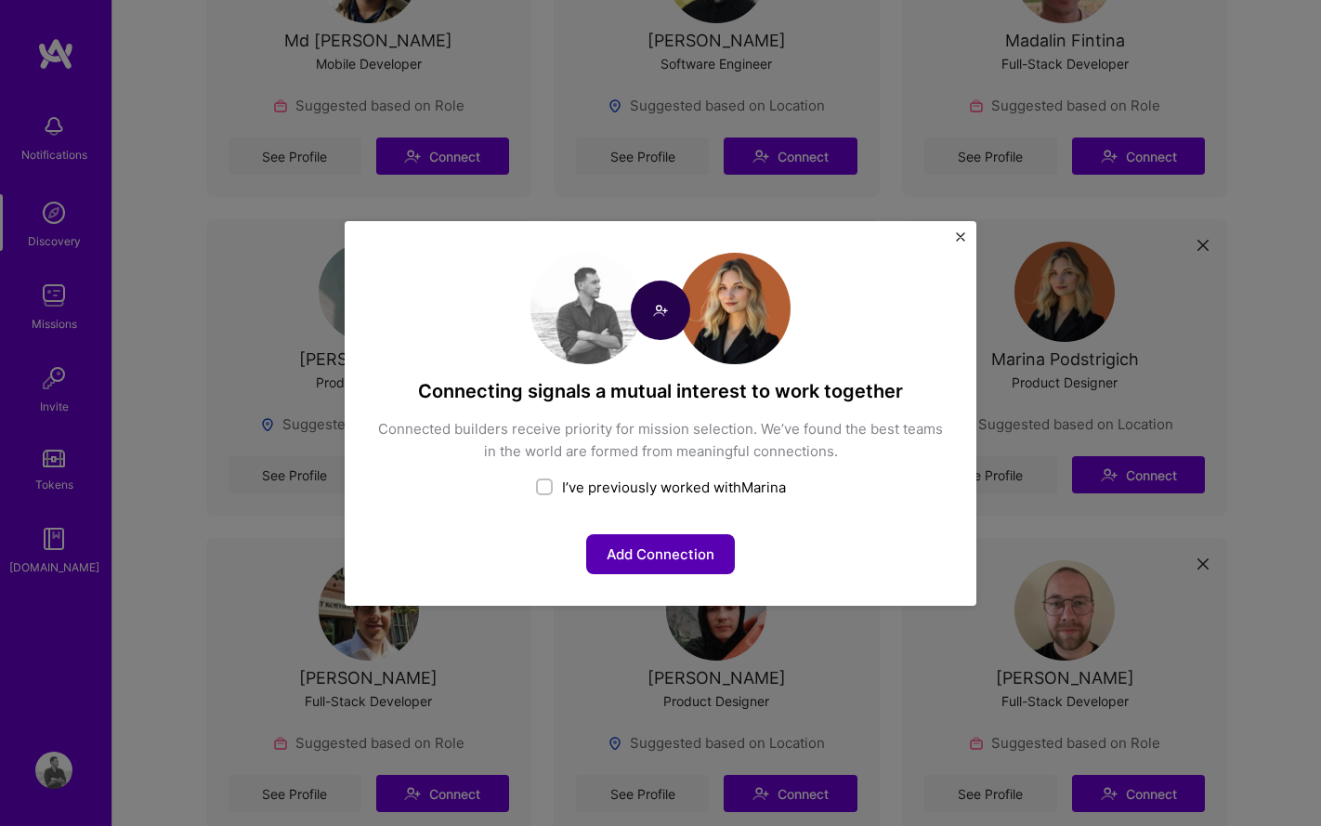  What do you see at coordinates (661, 554) in the screenshot?
I see `button: Add Connection` at bounding box center [661, 554].